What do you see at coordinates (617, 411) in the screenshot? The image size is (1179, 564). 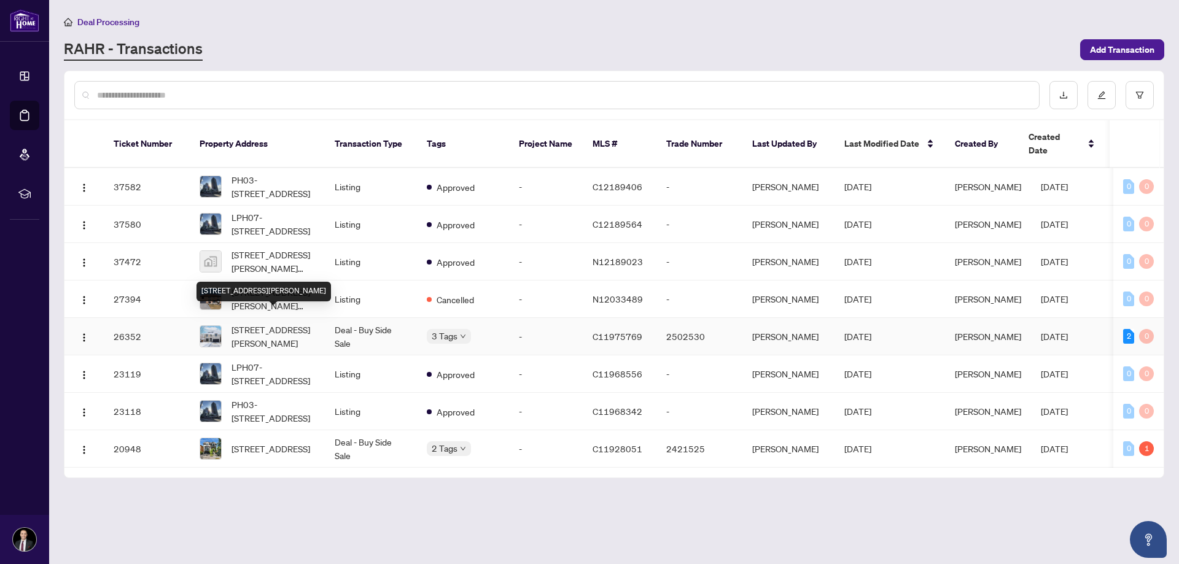 I see `span: C11968342` at bounding box center [617, 411].